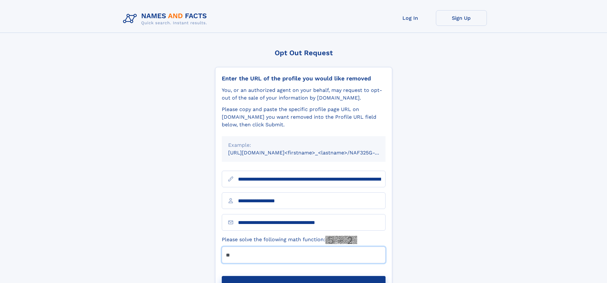 Image resolution: width=607 pixels, height=283 pixels. I want to click on div: Enter the URL of the profile you would like removed, so click(304, 78).